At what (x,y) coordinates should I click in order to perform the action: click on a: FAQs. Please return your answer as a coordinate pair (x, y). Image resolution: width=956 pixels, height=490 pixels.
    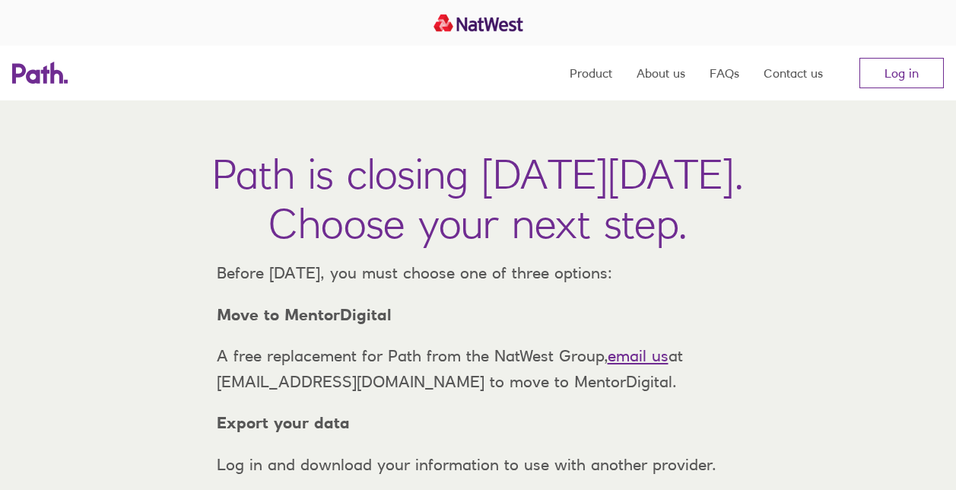
    Looking at the image, I should click on (724, 73).